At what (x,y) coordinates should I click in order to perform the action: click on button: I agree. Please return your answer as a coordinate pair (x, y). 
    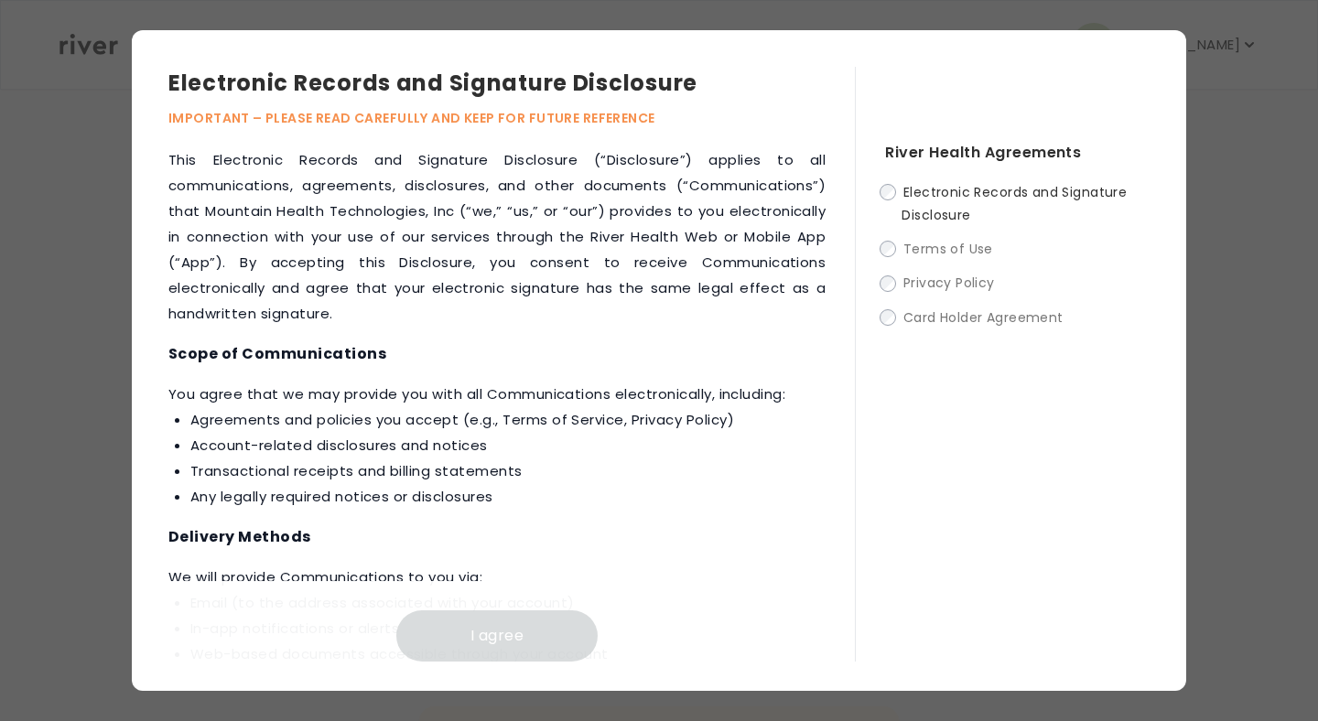
    Looking at the image, I should click on (497, 636).